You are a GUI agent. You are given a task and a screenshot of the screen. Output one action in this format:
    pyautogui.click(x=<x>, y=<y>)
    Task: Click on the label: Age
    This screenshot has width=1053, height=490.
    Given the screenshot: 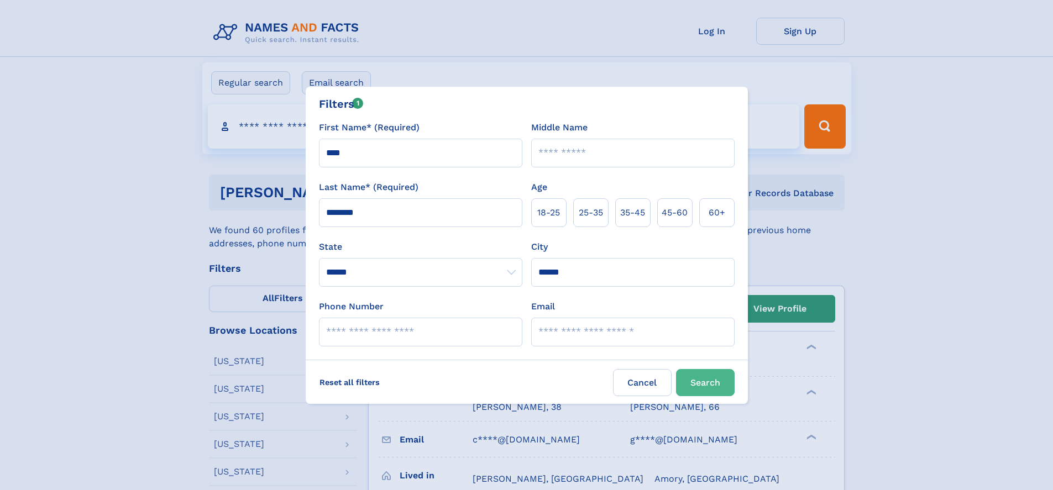 What is the action you would take?
    pyautogui.click(x=539, y=187)
    